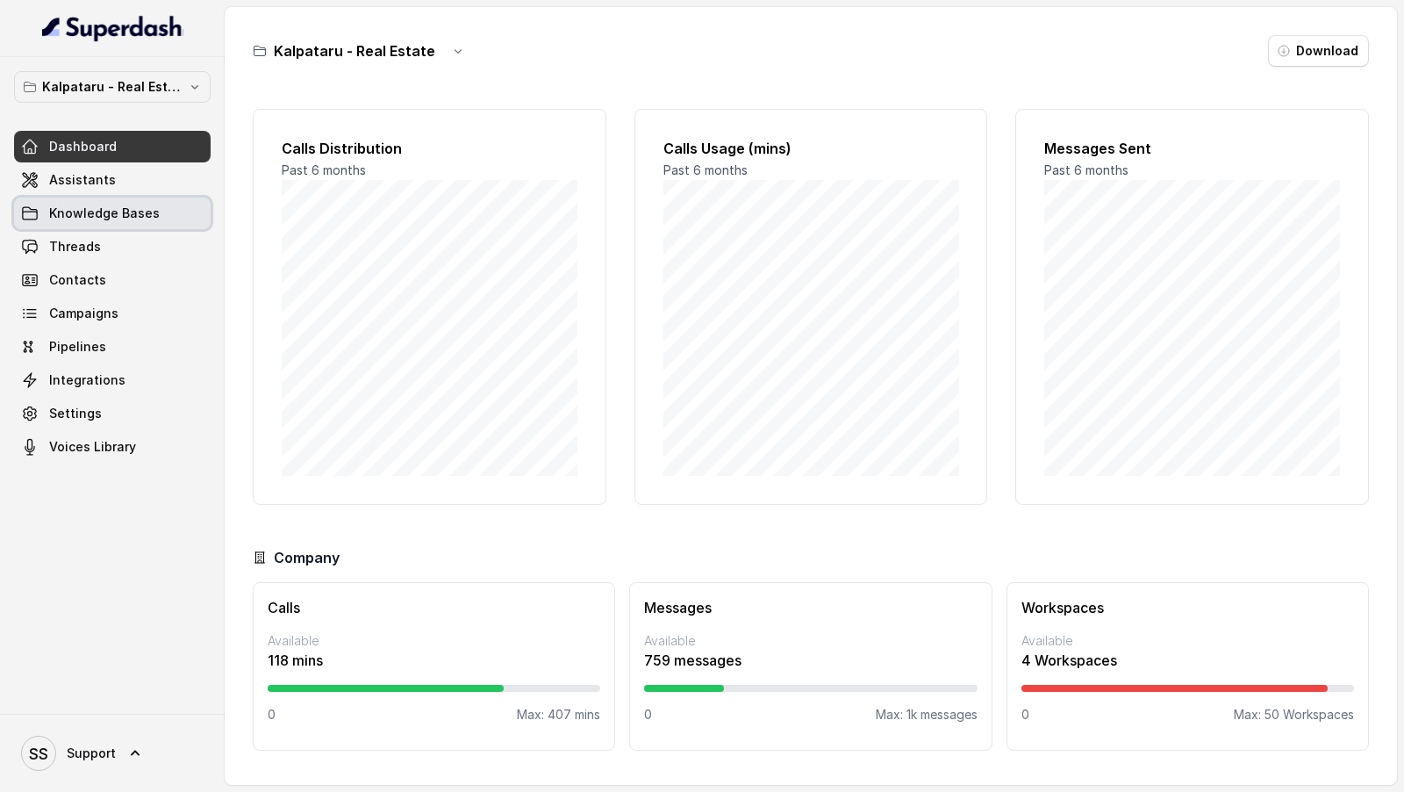 The image size is (1404, 792). I want to click on p: 4 Workspaces, so click(1188, 660).